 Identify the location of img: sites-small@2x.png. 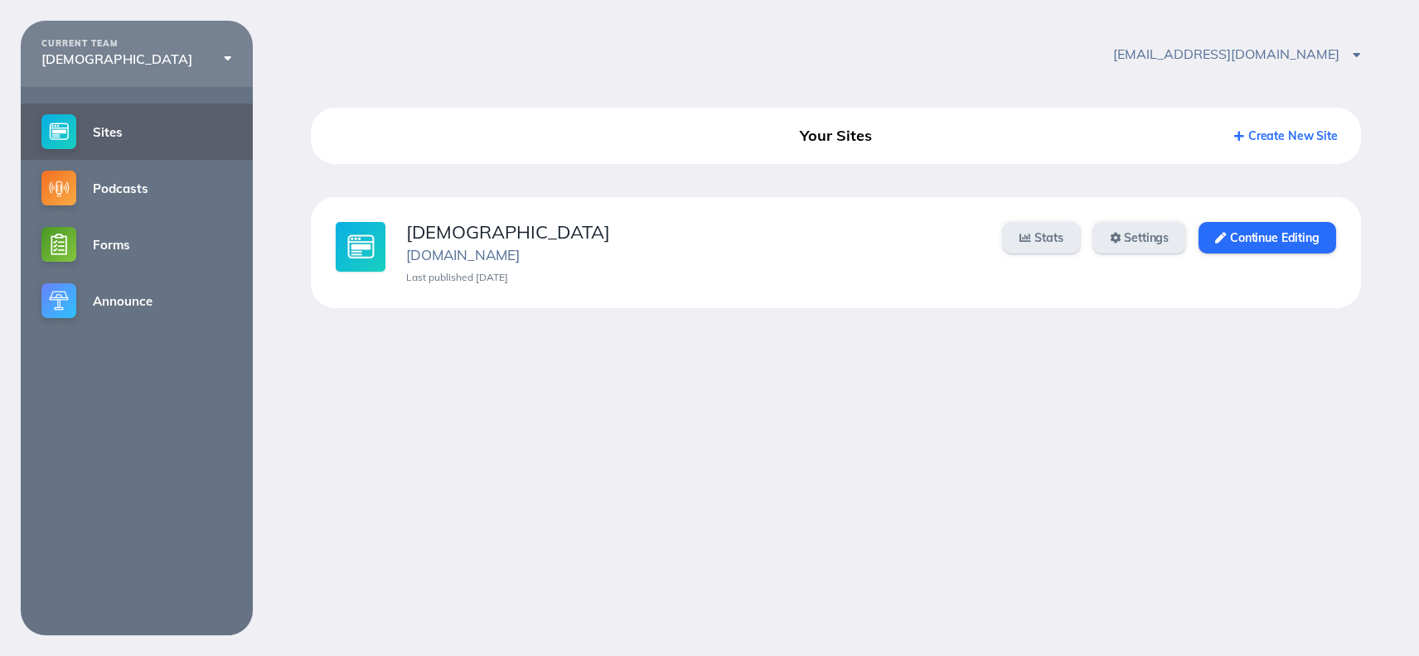
(59, 132).